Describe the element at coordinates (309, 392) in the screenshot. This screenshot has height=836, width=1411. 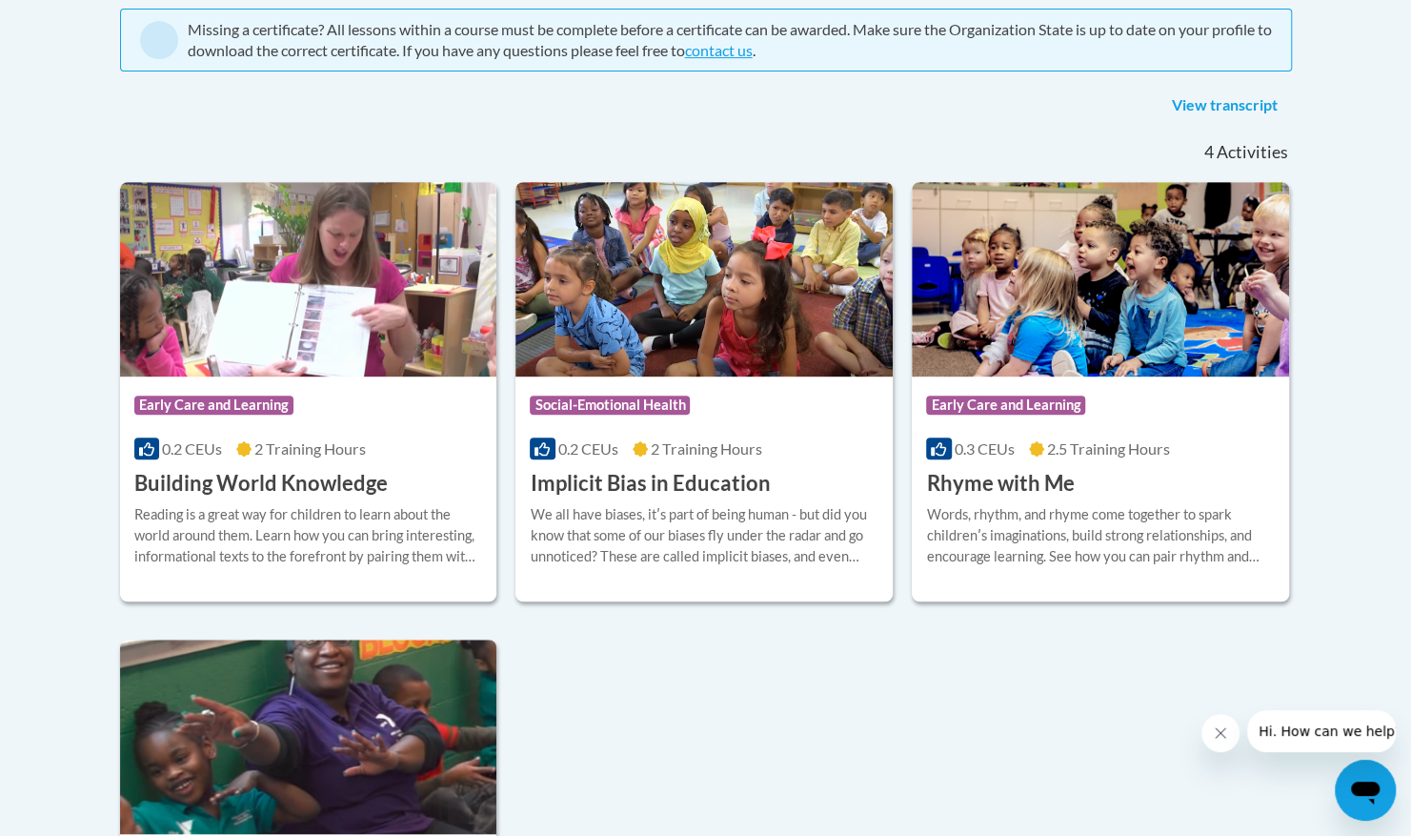
I see `a: Course LogoEarly Care and Learning0.2 CEUs2 Training Hours Building World KnowledgeReading is a g...` at that location.